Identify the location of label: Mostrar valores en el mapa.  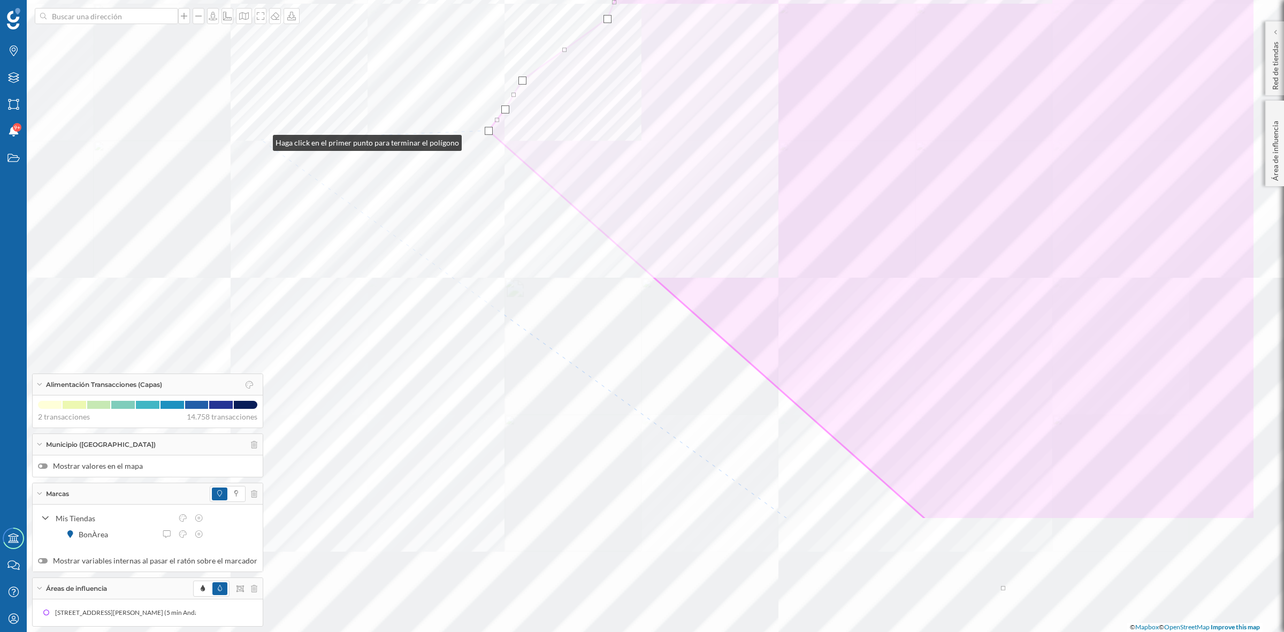
(148, 466).